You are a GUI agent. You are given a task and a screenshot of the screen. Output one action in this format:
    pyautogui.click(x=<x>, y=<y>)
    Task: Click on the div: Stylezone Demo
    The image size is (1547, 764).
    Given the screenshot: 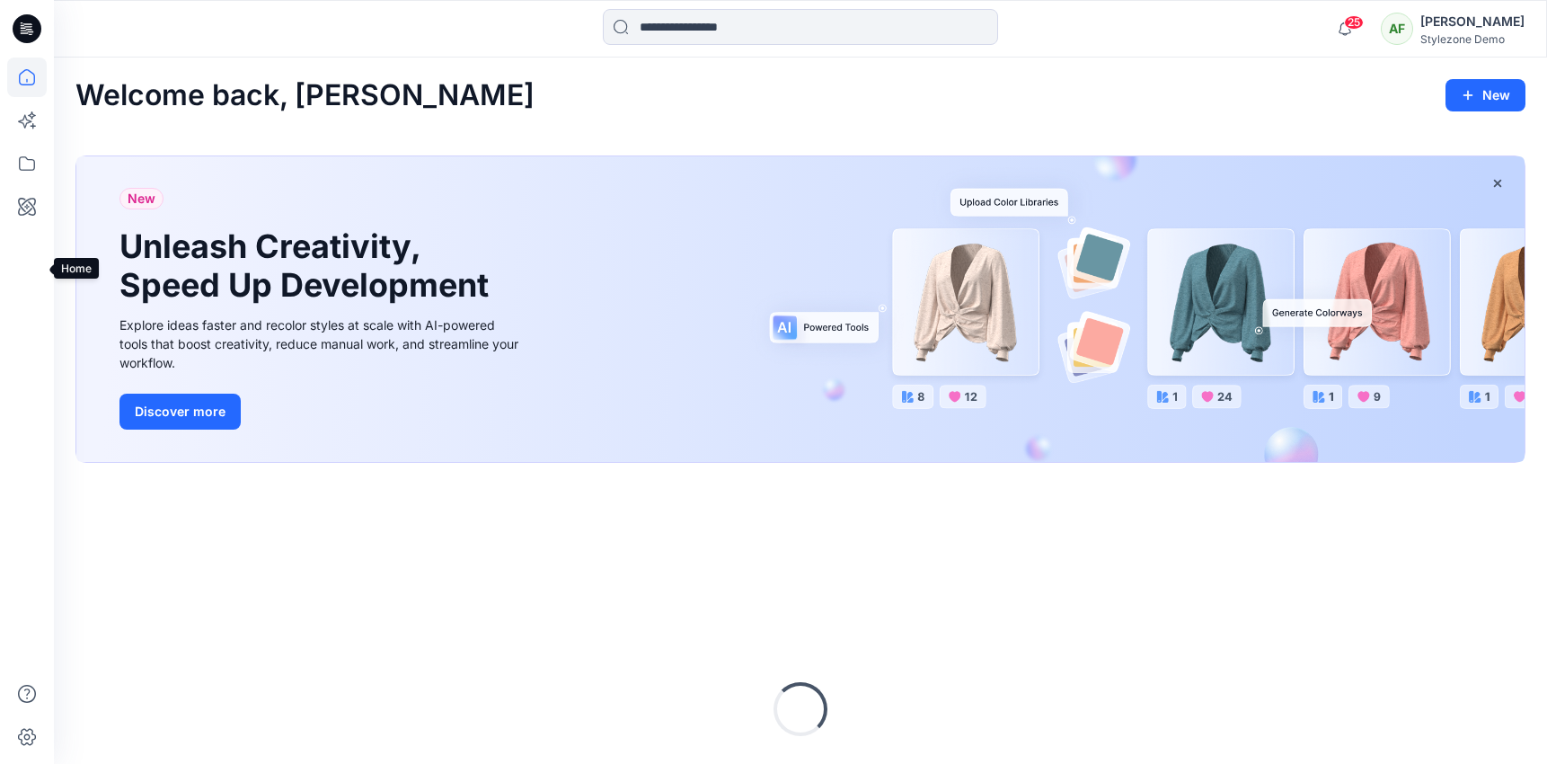 What is the action you would take?
    pyautogui.click(x=1472, y=39)
    